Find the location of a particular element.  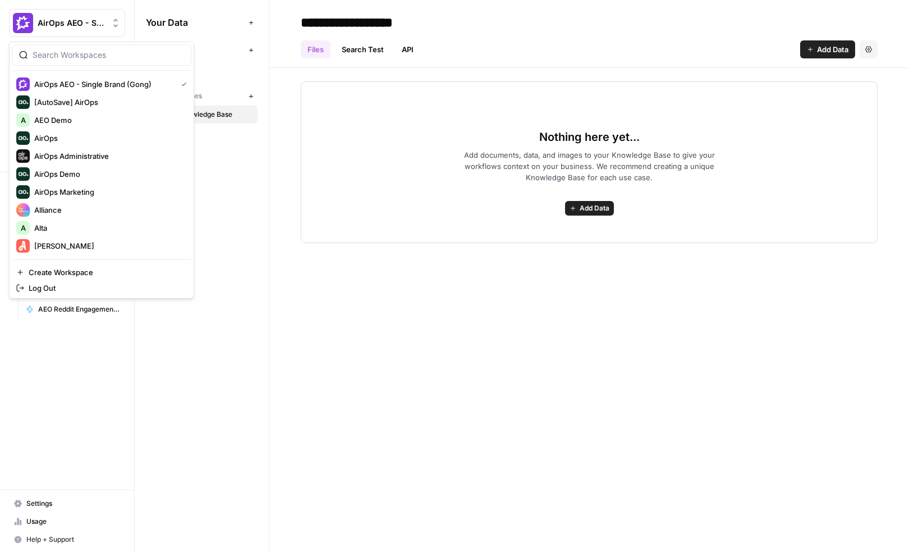

span: Your Data is located at coordinates (195, 22).